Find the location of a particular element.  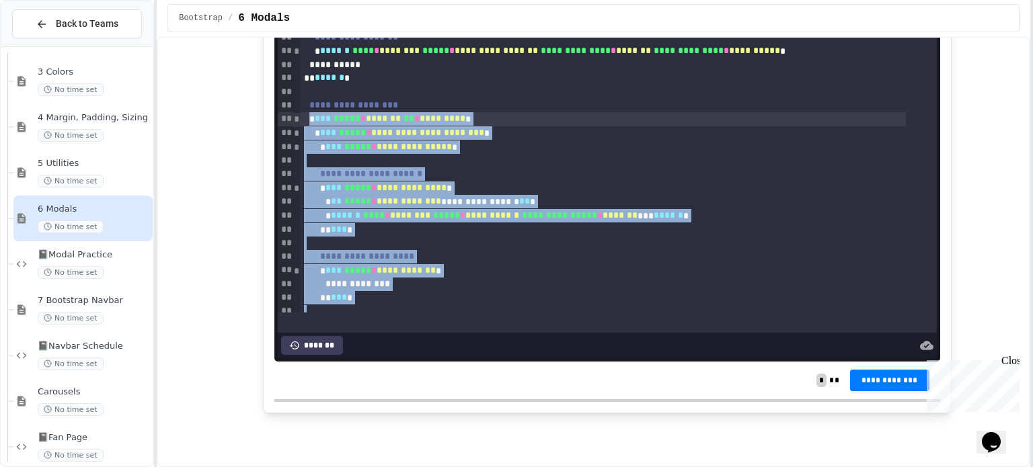

span: Bootstrap is located at coordinates (200, 18).